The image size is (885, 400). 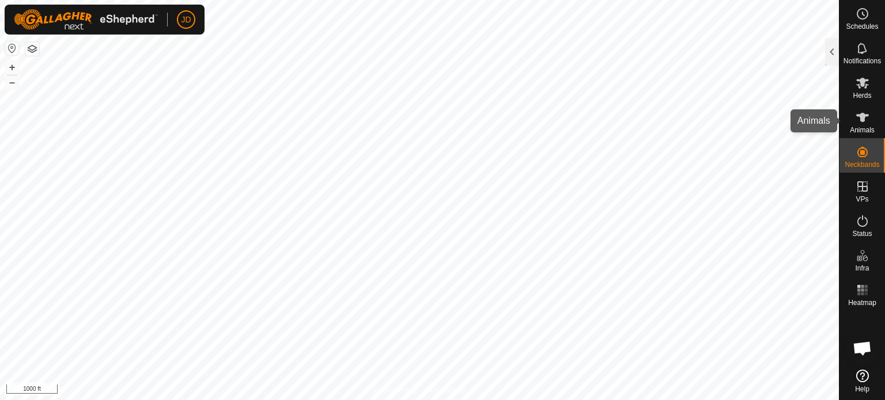 I want to click on a: Contact Us, so click(x=448, y=391).